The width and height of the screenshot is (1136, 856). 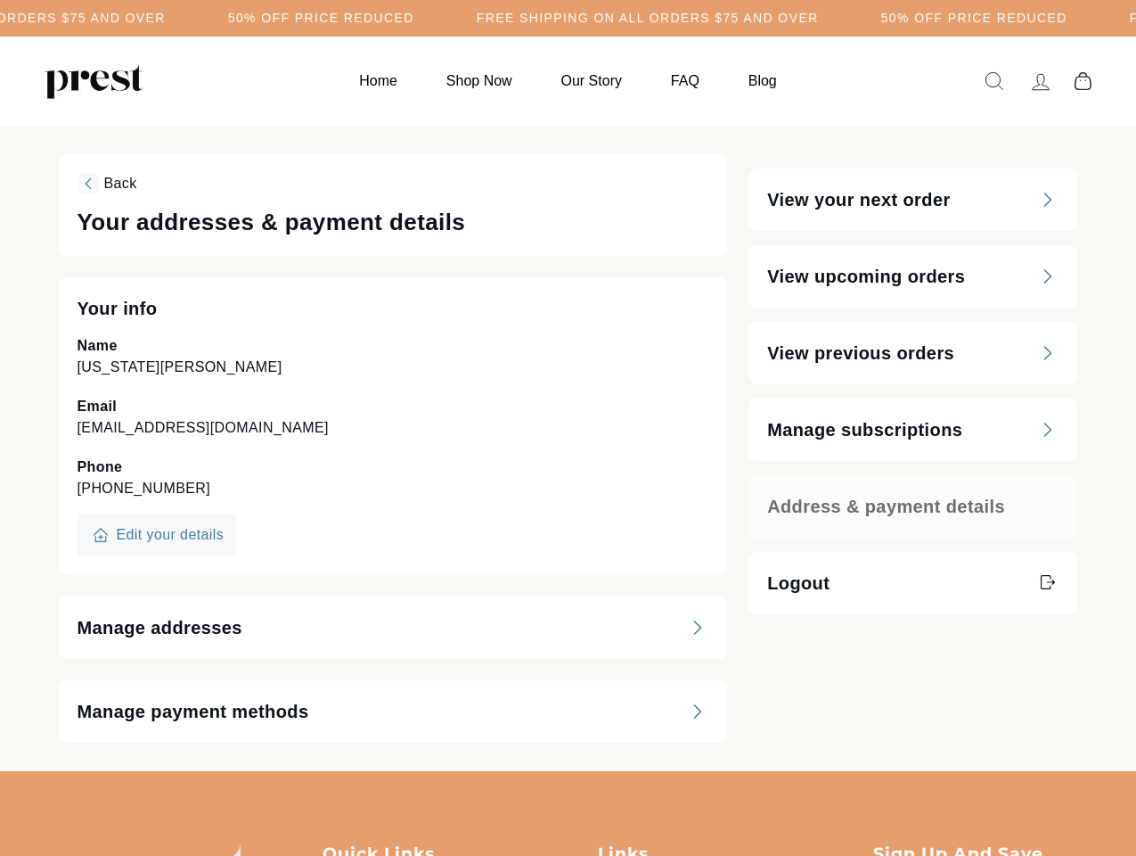 What do you see at coordinates (913, 276) in the screenshot?
I see `a: View upcoming orders` at bounding box center [913, 276].